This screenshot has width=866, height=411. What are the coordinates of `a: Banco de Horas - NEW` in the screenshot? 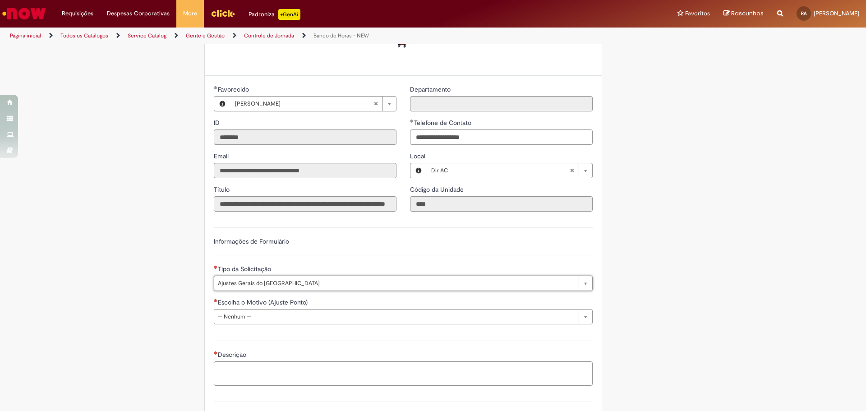 It's located at (341, 36).